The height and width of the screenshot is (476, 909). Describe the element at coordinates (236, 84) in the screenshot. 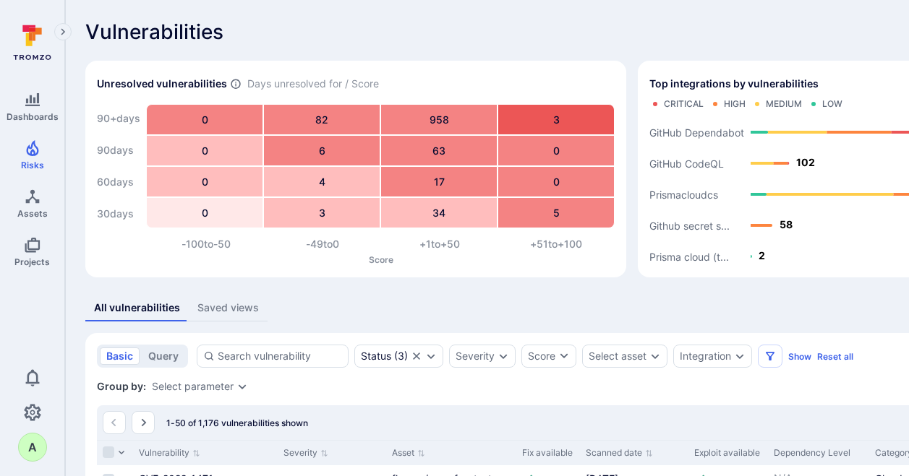

I see `span: Number of vulnerabilities in status ‘Open’ ‘Triaged’ and ‘In process’ divided by score and scanne...` at that location.